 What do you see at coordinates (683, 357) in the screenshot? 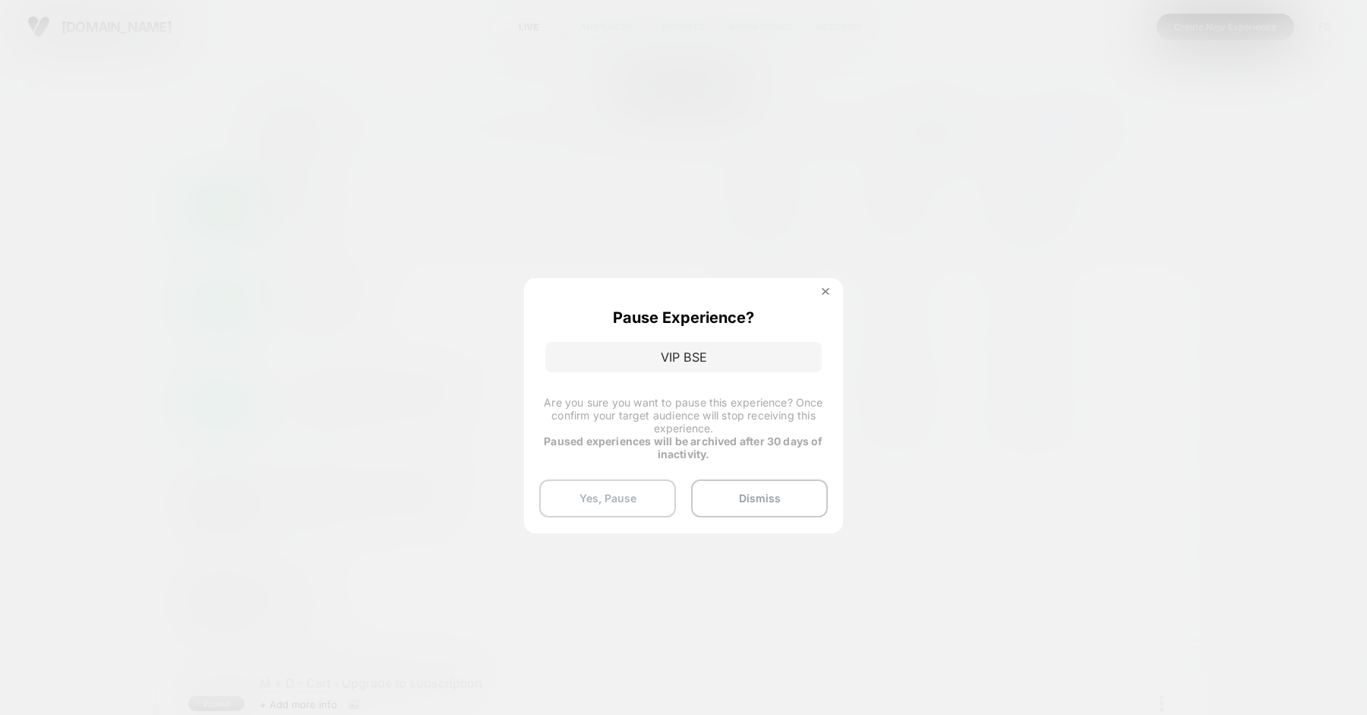
I see `p: VIP BSE` at bounding box center [683, 357].